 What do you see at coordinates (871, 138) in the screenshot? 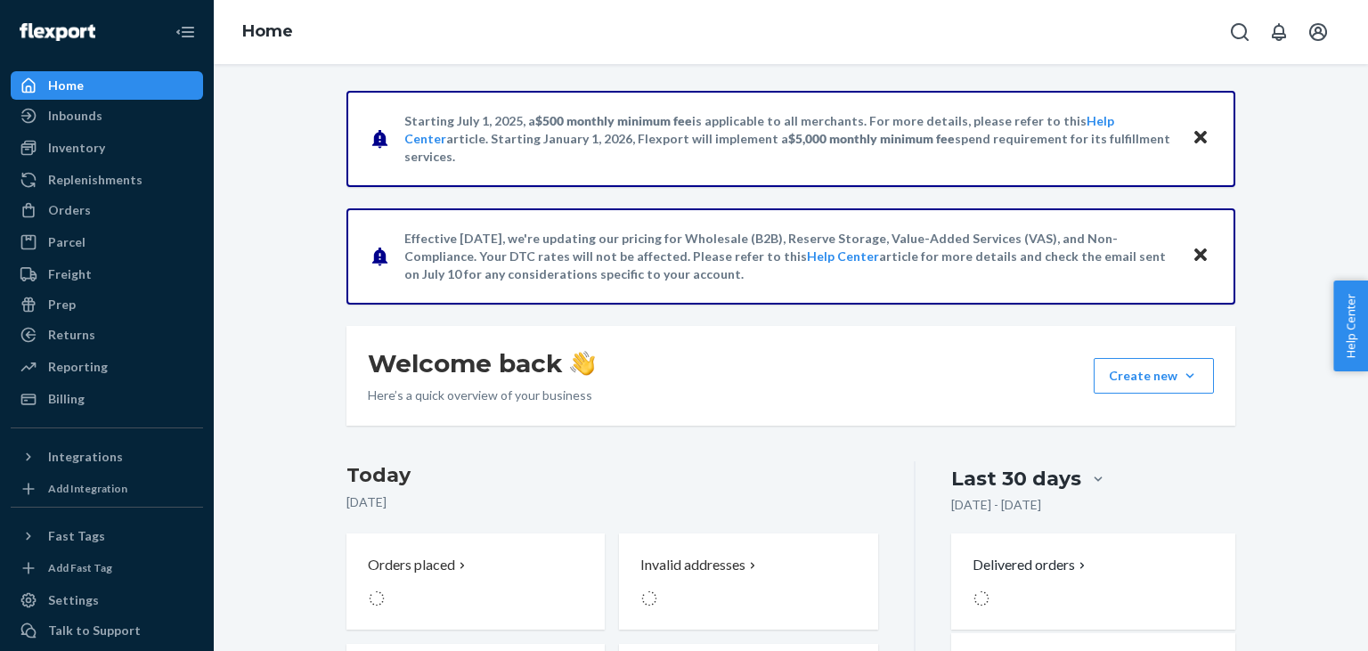
I see `span: $5,000 monthly minimum fee` at bounding box center [871, 138].